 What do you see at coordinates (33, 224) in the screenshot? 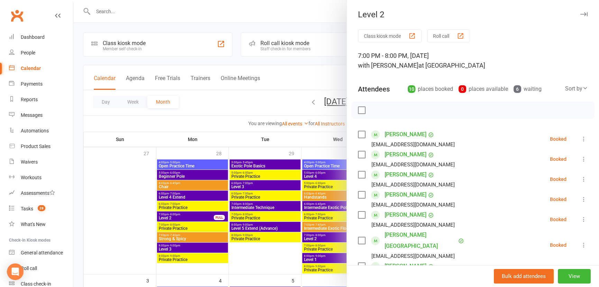
I see `div: What's New` at bounding box center [33, 224].